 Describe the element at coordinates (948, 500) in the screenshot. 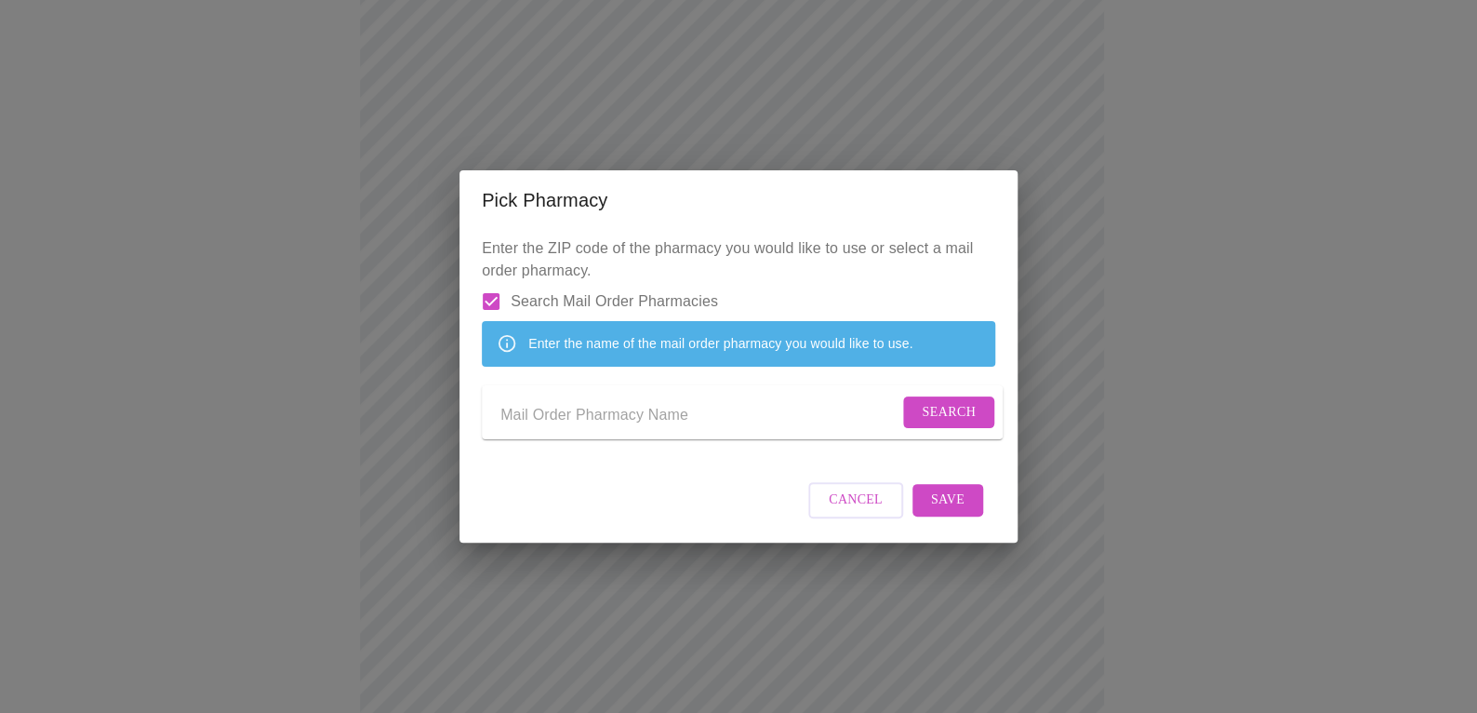

I see `button: Save` at that location.